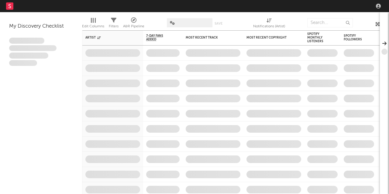 Image resolution: width=389 pixels, height=194 pixels. What do you see at coordinates (208, 38) in the screenshot?
I see `div: Most Recent Track` at bounding box center [208, 38].